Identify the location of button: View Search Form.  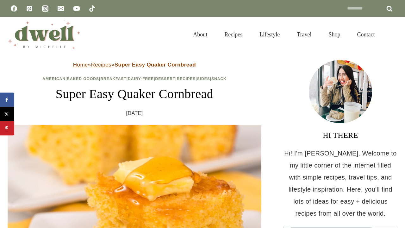
(392, 35).